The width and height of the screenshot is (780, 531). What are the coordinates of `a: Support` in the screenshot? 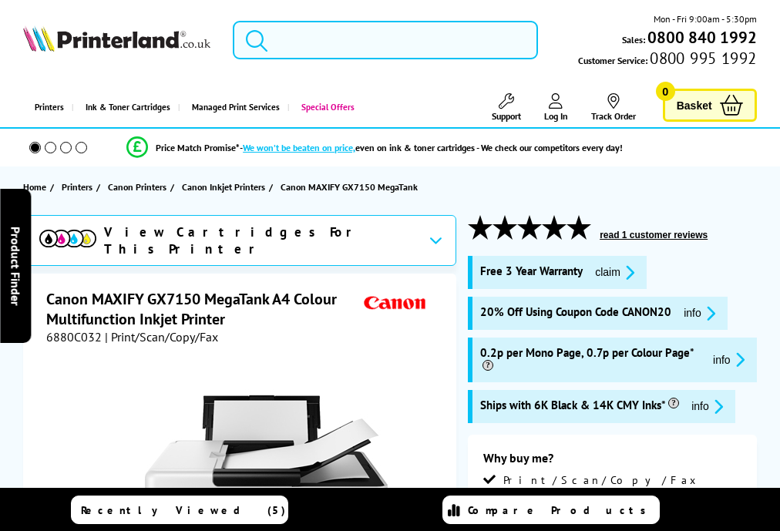 It's located at (506, 107).